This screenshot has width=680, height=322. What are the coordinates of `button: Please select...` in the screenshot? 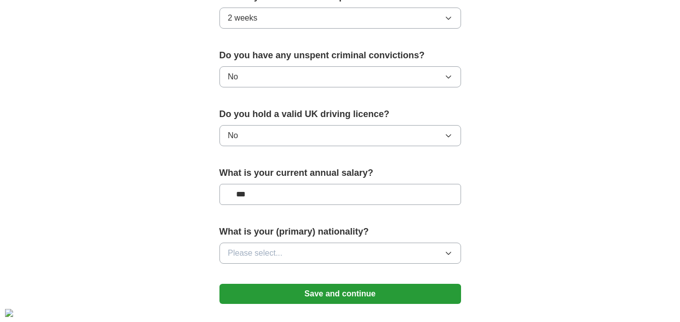 It's located at (340, 254).